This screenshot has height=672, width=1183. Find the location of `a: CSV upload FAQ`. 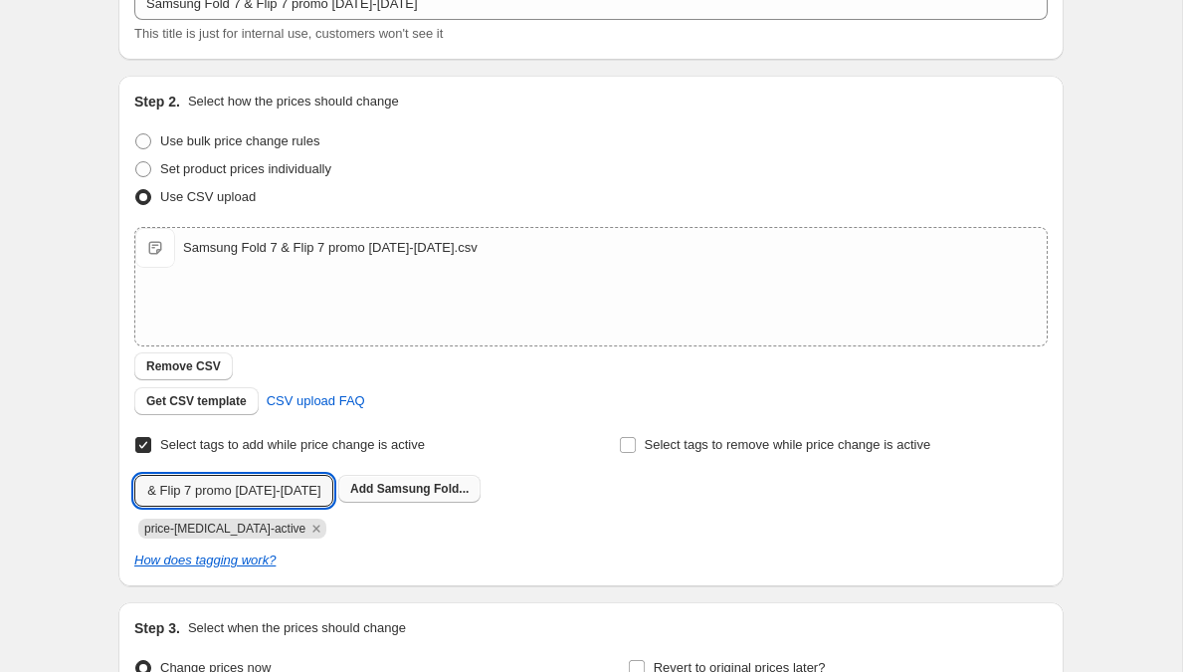

a: CSV upload FAQ is located at coordinates (315, 401).